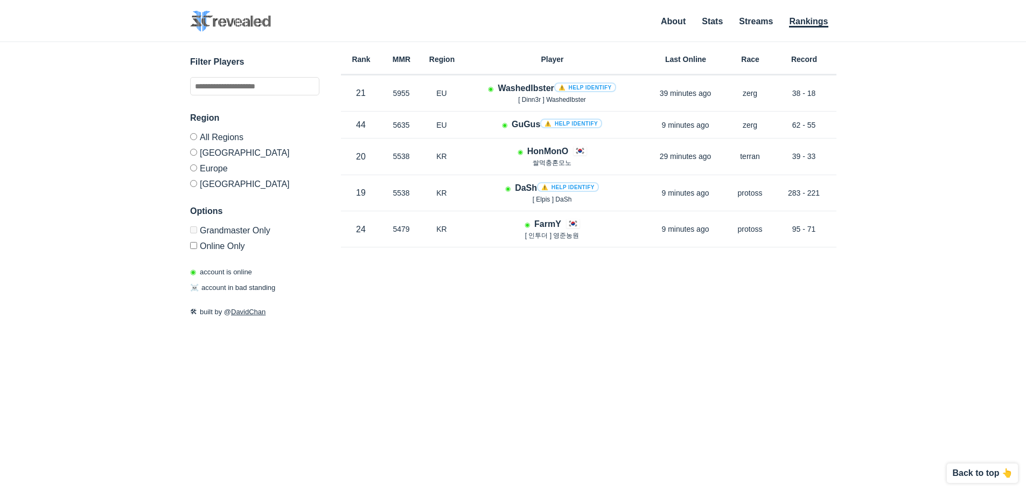 The width and height of the screenshot is (1026, 491). I want to click on input: Europe, so click(193, 167).